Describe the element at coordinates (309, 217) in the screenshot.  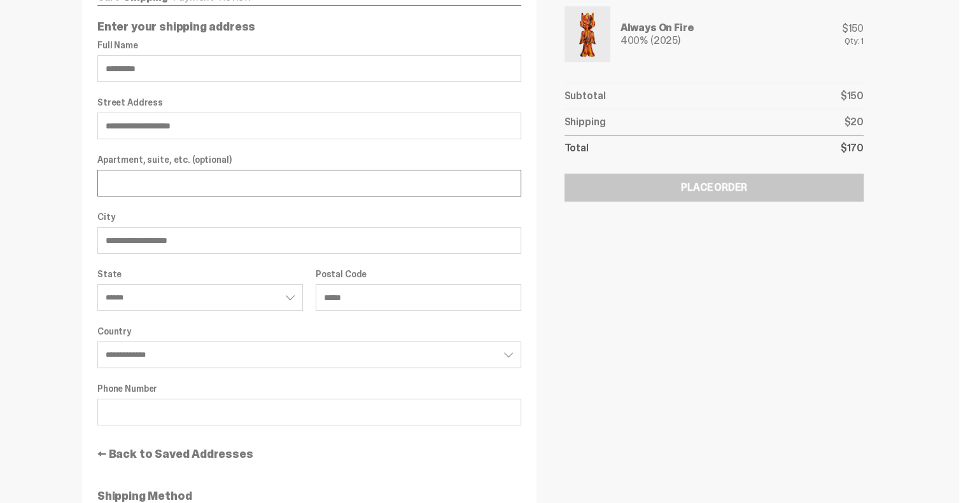
I see `label: City` at that location.